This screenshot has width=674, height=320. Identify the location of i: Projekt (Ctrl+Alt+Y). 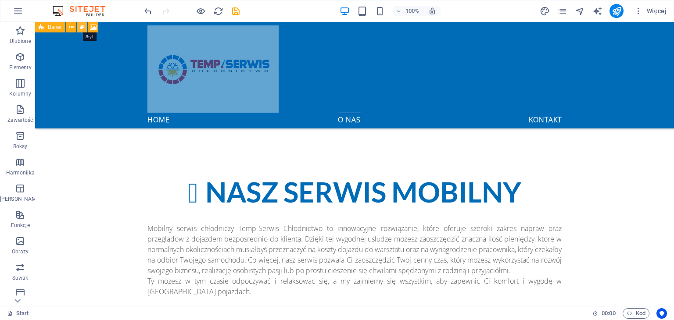
(545, 11).